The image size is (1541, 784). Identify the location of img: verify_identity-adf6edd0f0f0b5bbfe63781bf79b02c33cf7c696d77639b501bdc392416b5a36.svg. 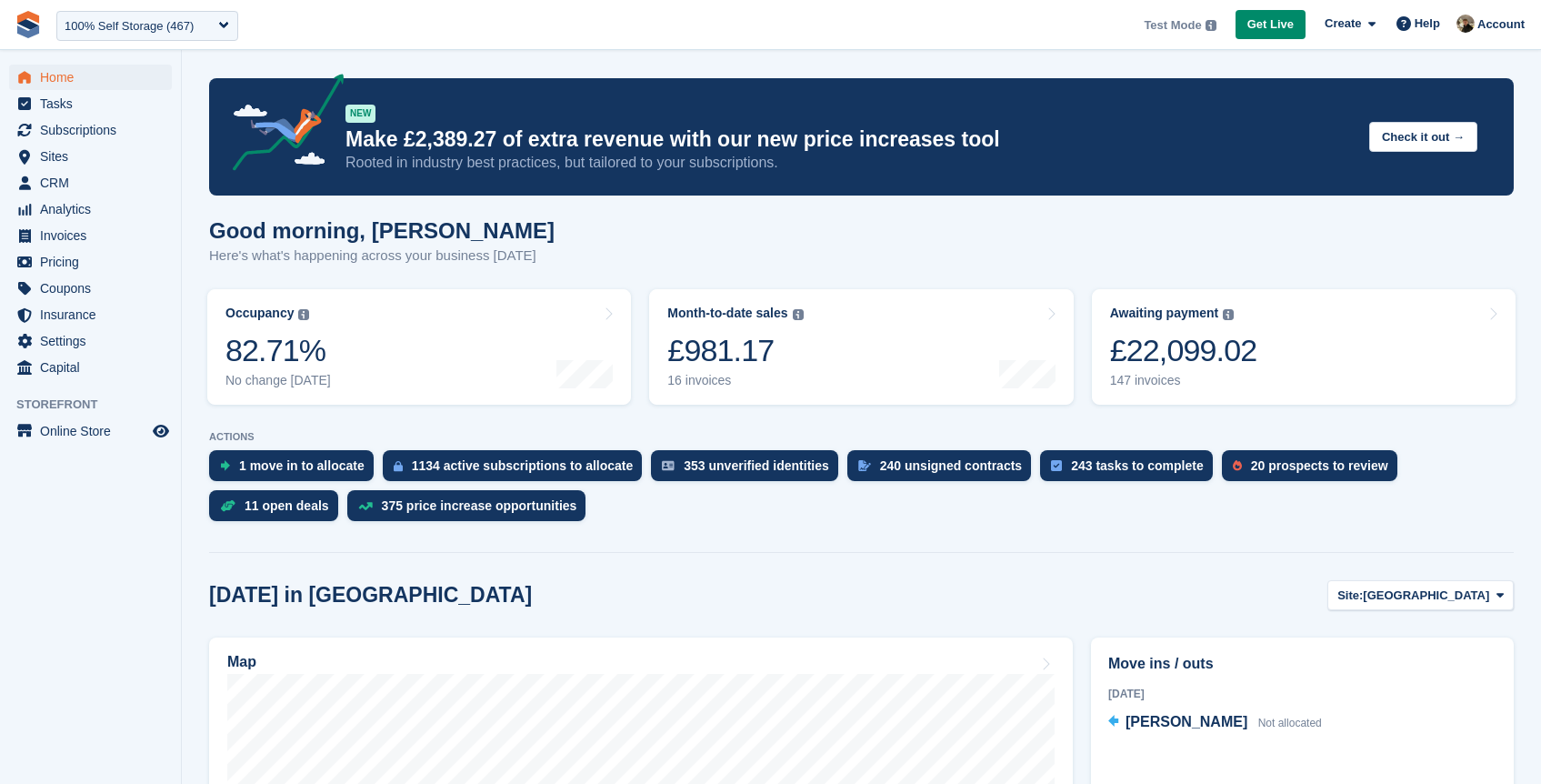
(668, 466).